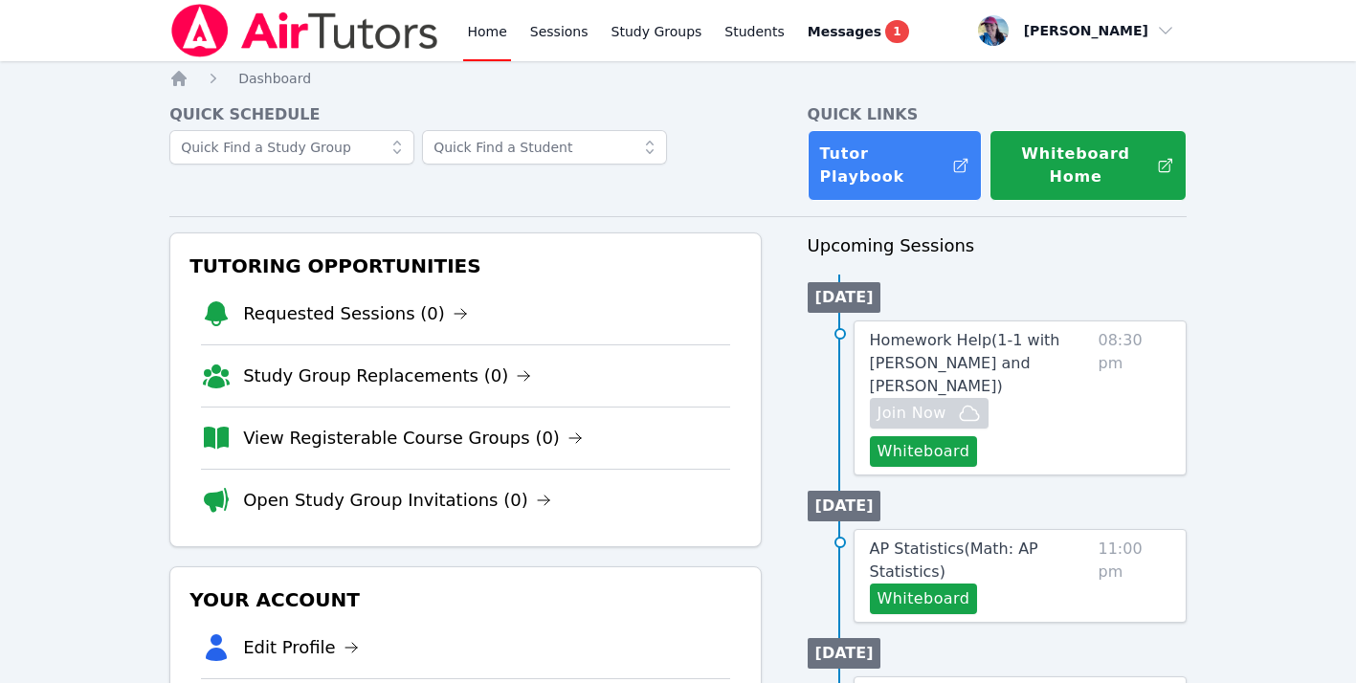 This screenshot has height=683, width=1356. What do you see at coordinates (897, 32) in the screenshot?
I see `span: 1` at bounding box center [897, 32].